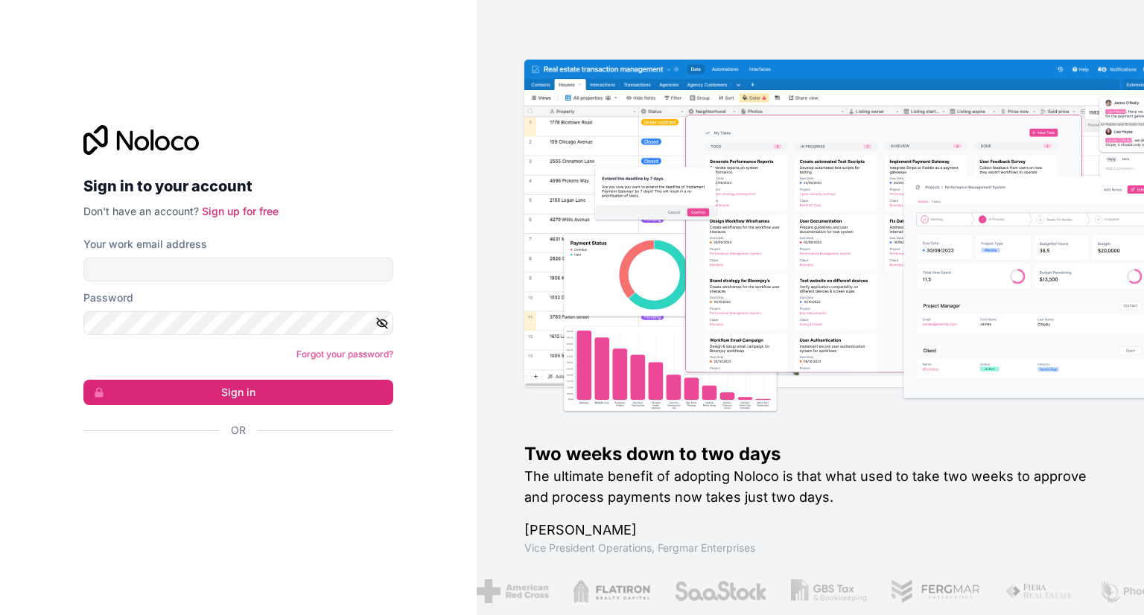  I want to click on span: Don't have an account?, so click(141, 211).